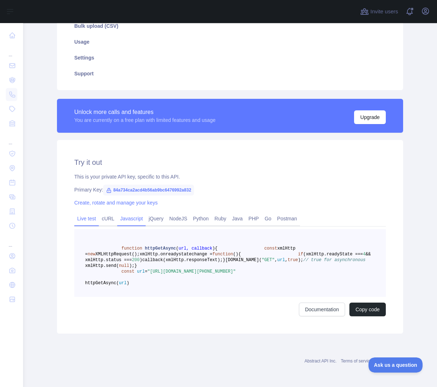 The image size is (437, 387). I want to click on a: cURL, so click(108, 218).